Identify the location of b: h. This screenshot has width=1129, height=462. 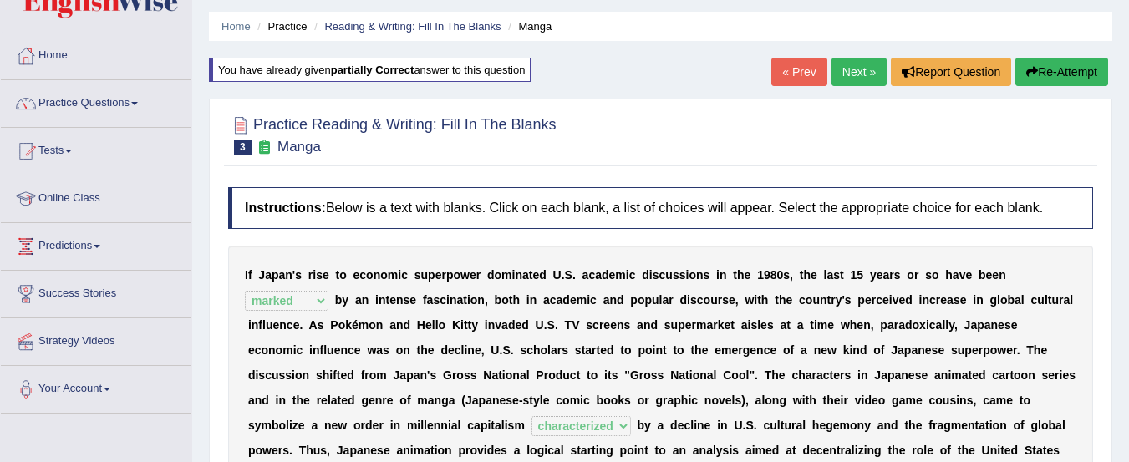
(516, 300).